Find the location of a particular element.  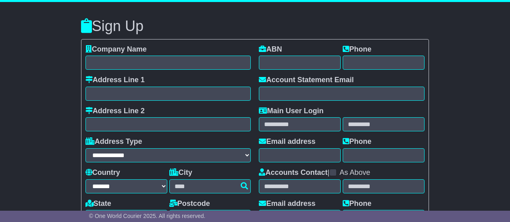

label: Country is located at coordinates (103, 173).